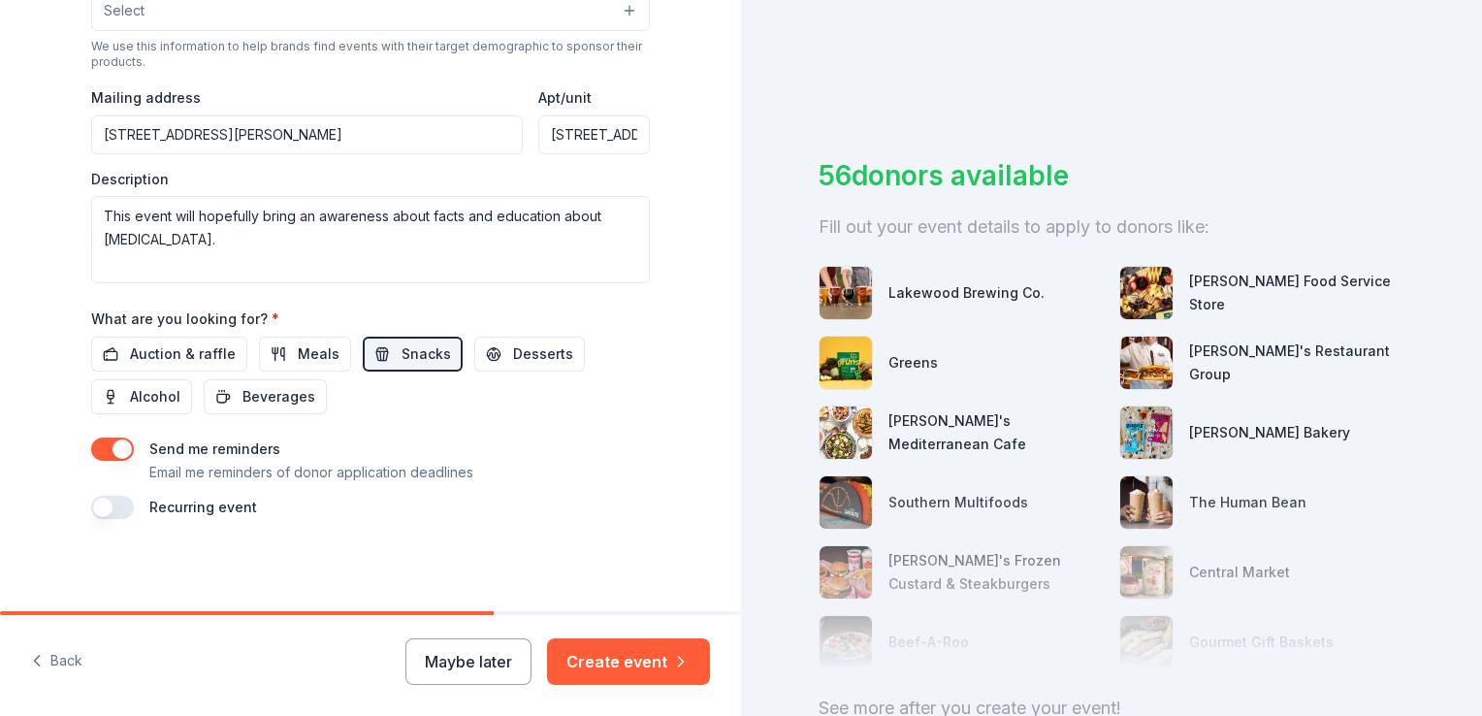 The height and width of the screenshot is (716, 1482). What do you see at coordinates (311, 472) in the screenshot?
I see `p: Email me reminders of donor application deadlines` at bounding box center [311, 472].